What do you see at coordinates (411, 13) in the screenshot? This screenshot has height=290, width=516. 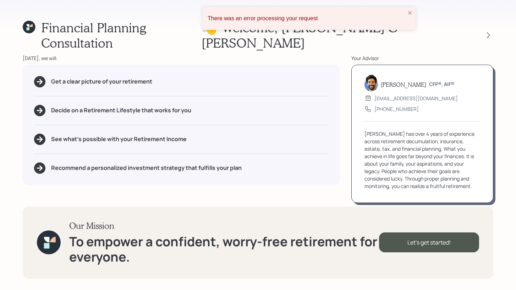 I see `button: close` at bounding box center [411, 13].